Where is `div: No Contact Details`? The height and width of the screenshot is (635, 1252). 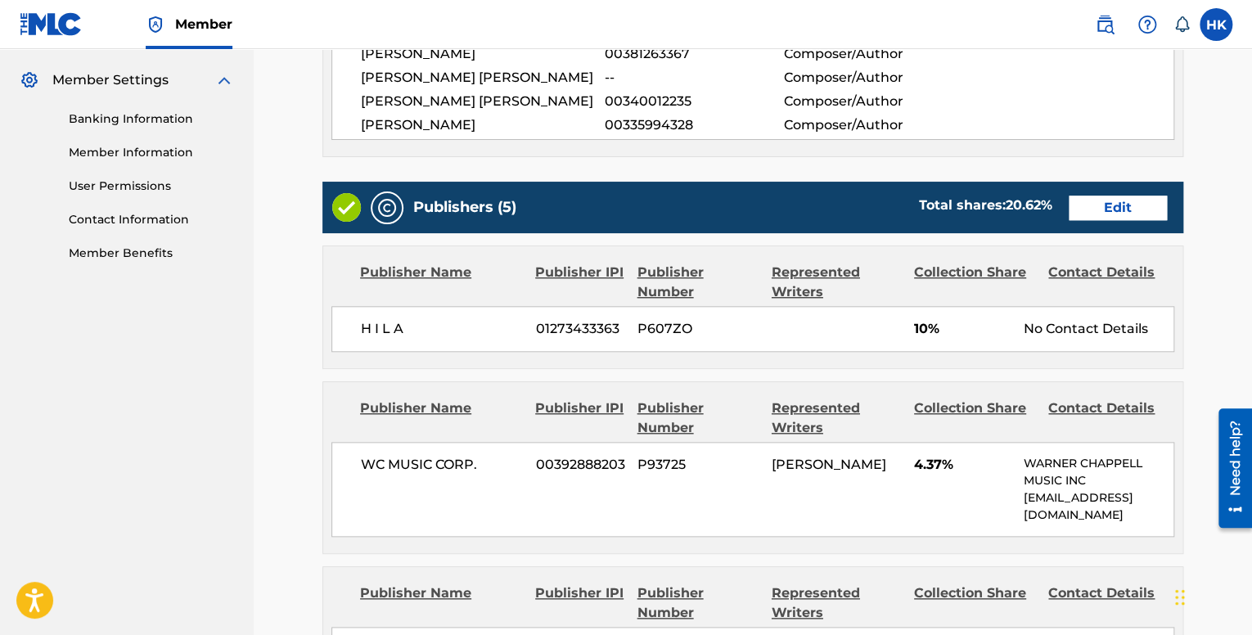 div: No Contact Details is located at coordinates (1098, 329).